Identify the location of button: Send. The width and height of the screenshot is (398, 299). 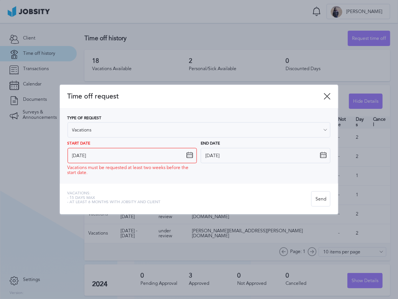
(321, 199).